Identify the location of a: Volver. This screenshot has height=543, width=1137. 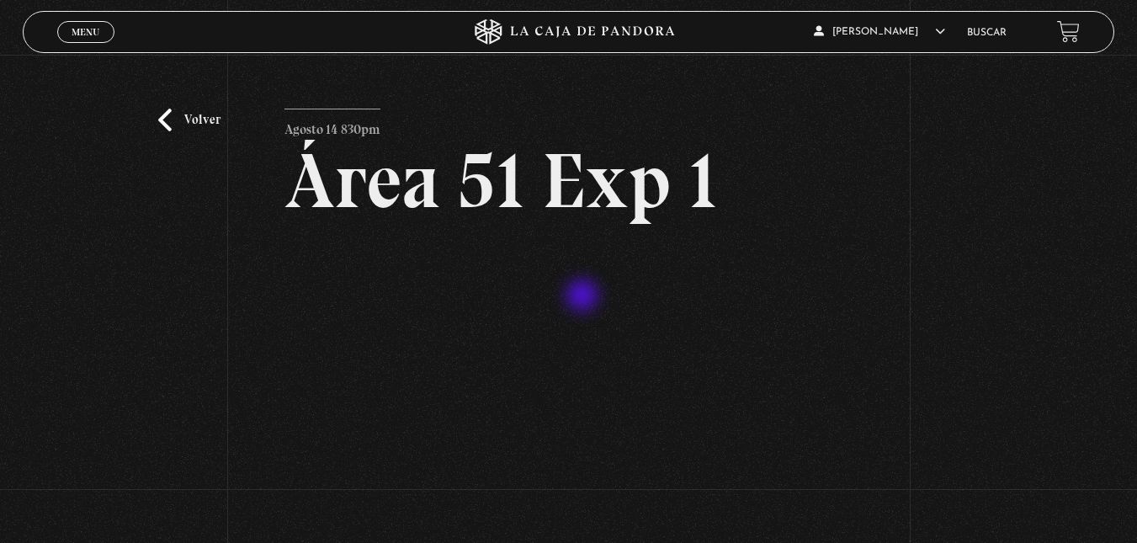
(189, 119).